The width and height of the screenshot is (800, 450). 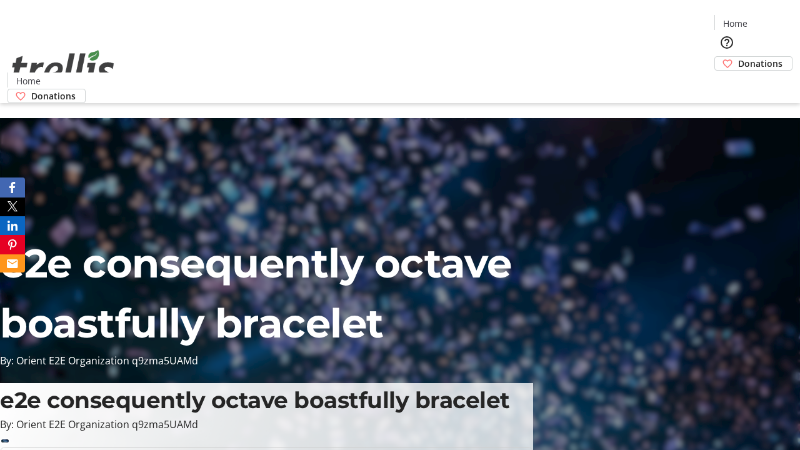 I want to click on button: Cart, so click(x=727, y=83).